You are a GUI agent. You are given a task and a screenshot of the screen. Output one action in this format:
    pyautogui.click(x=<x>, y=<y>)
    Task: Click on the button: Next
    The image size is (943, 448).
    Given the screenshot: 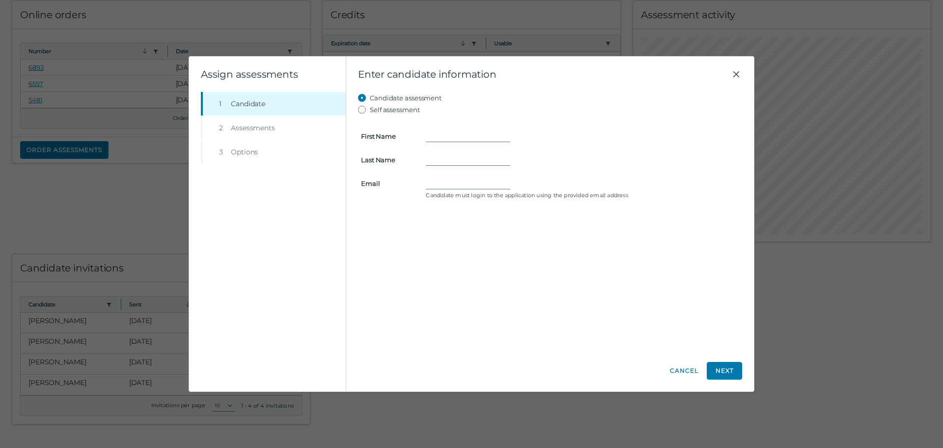 What is the action you would take?
    pyautogui.click(x=725, y=371)
    